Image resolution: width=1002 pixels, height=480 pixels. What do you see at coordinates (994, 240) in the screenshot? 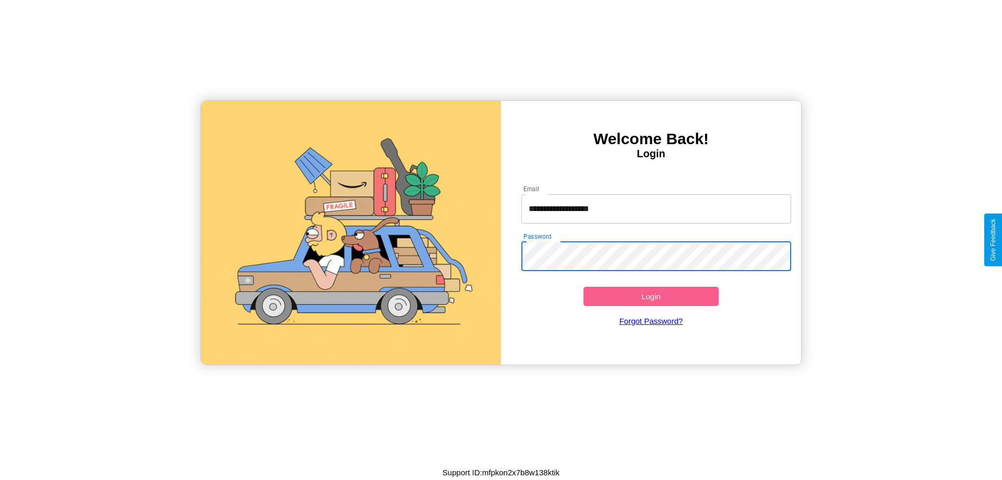
I see `div: Give Feedback` at bounding box center [994, 240].